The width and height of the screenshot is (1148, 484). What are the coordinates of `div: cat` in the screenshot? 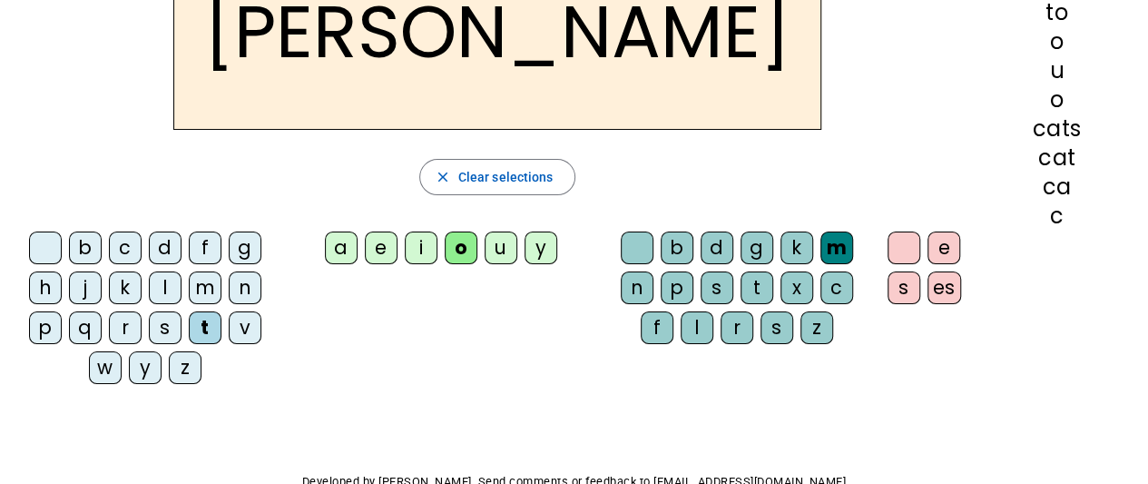 It's located at (1057, 158).